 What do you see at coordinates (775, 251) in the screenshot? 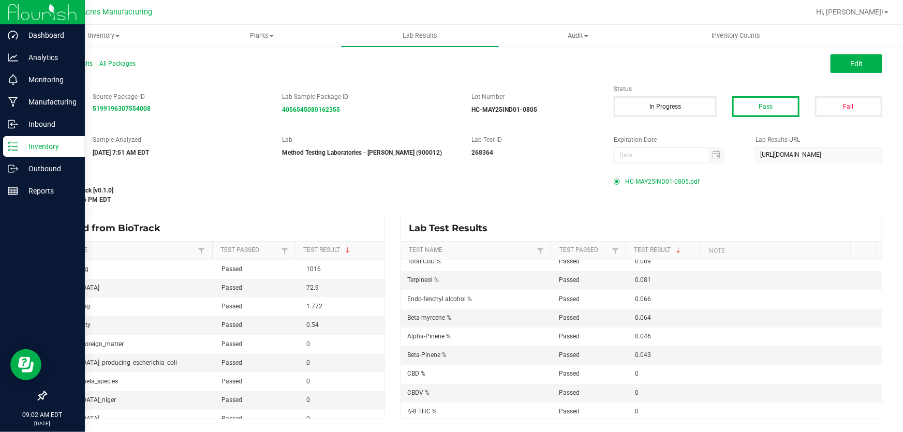
I see `th: Note` at bounding box center [775, 251].